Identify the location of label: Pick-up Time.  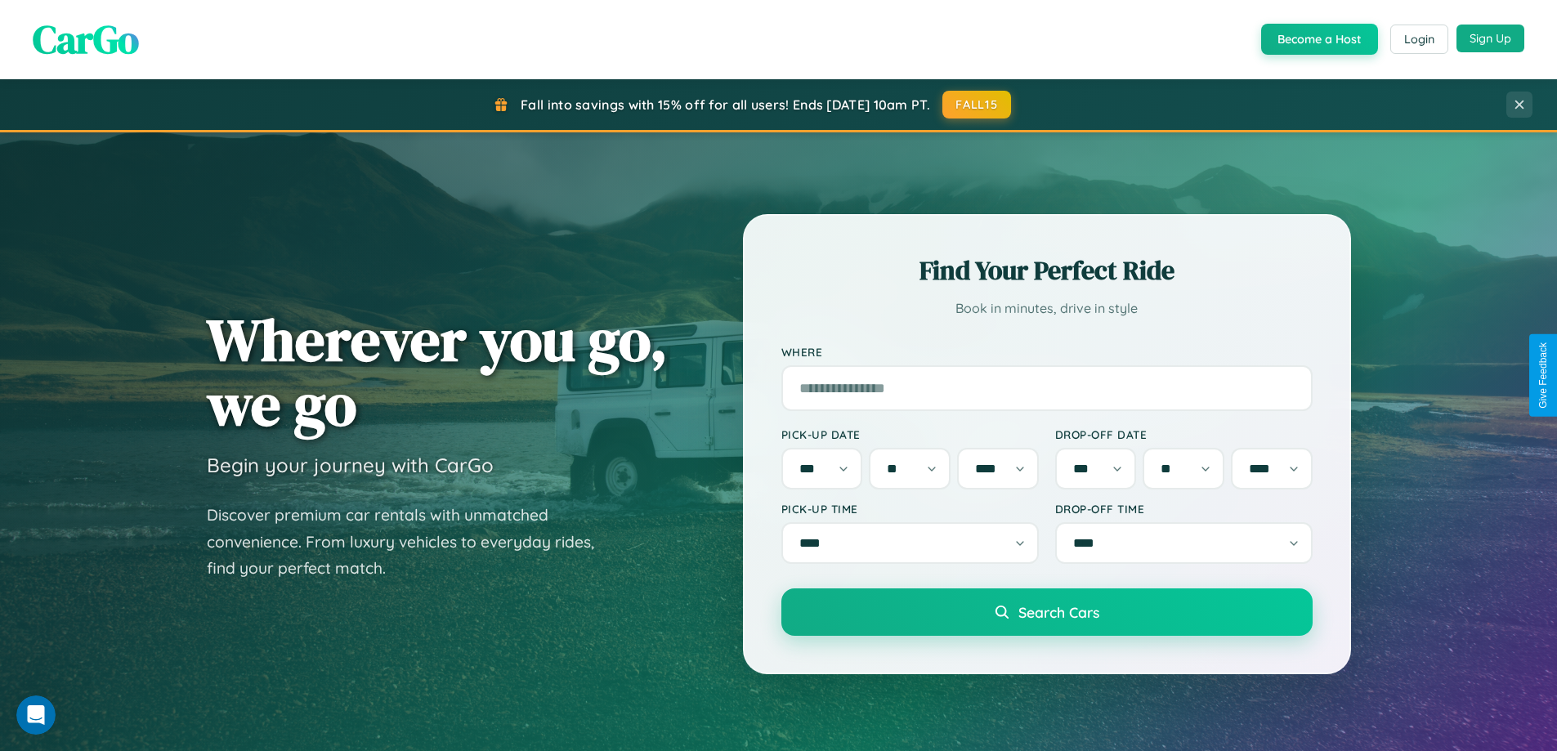
(910, 508).